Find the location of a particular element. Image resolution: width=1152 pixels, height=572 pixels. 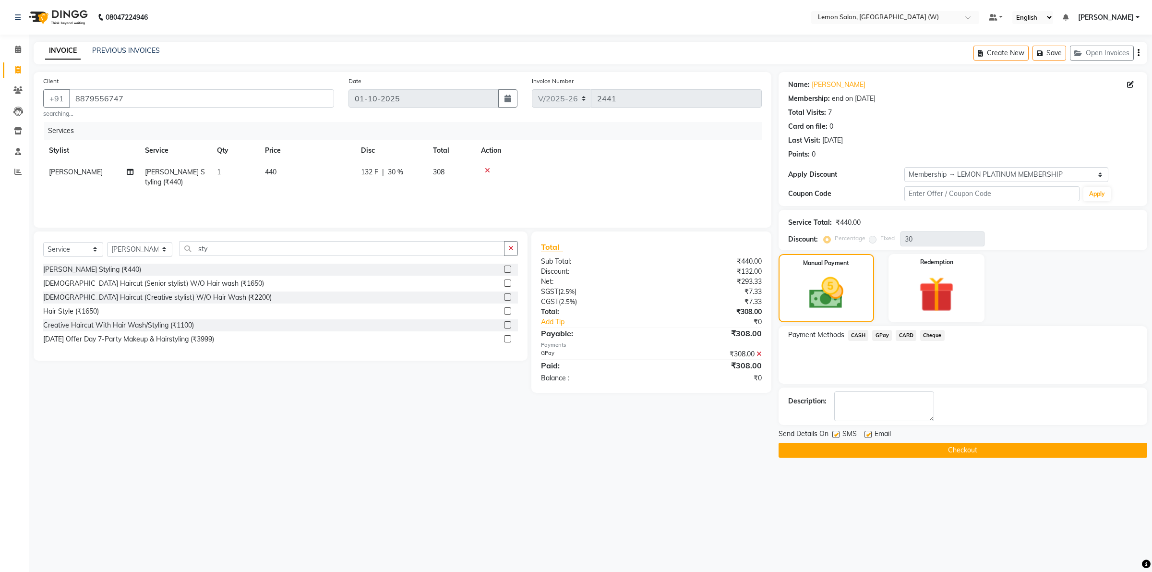

a: Add Tip is located at coordinates (602, 322).